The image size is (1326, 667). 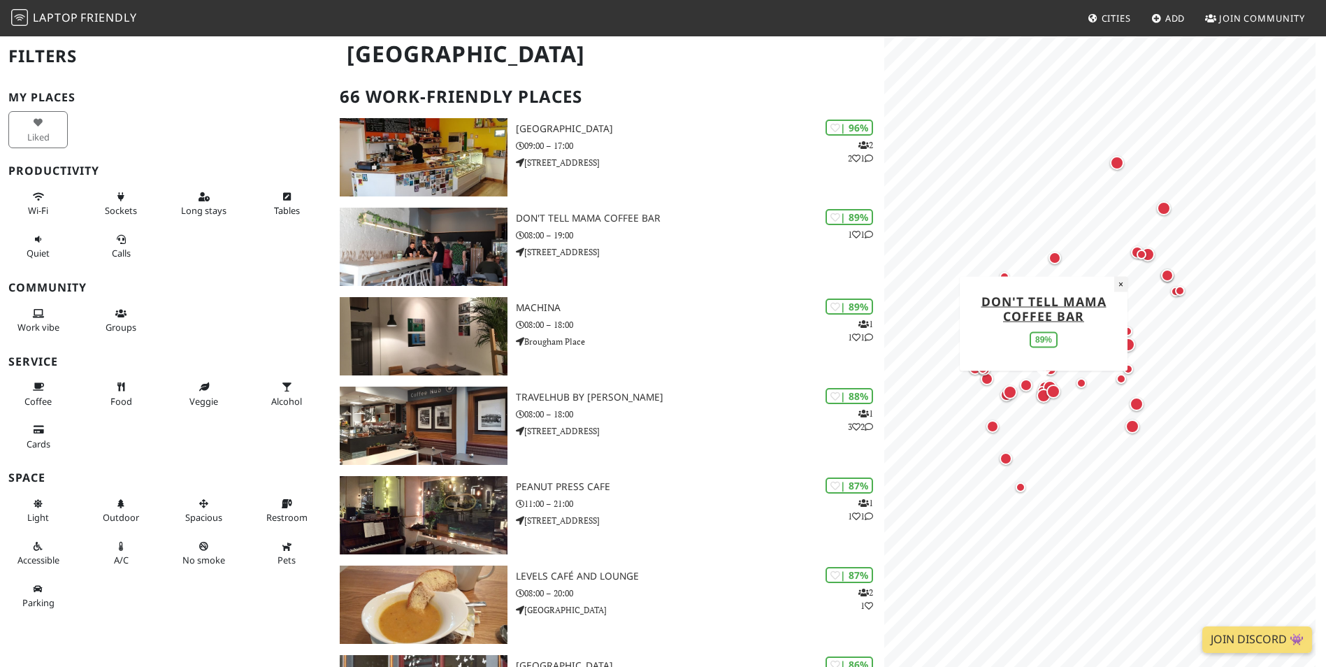 I want to click on span: Laptop, so click(x=55, y=17).